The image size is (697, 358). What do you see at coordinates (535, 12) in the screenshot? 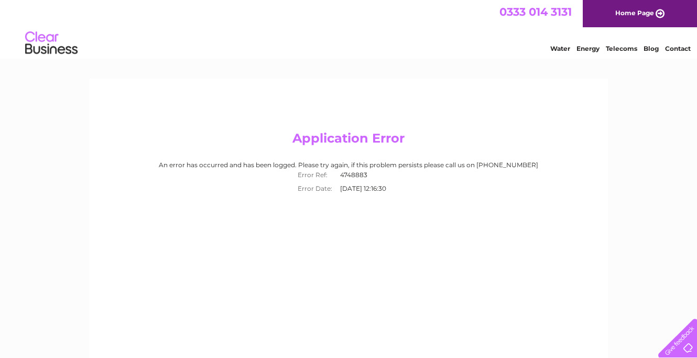
I see `span: 0333 014 3131` at bounding box center [535, 12].